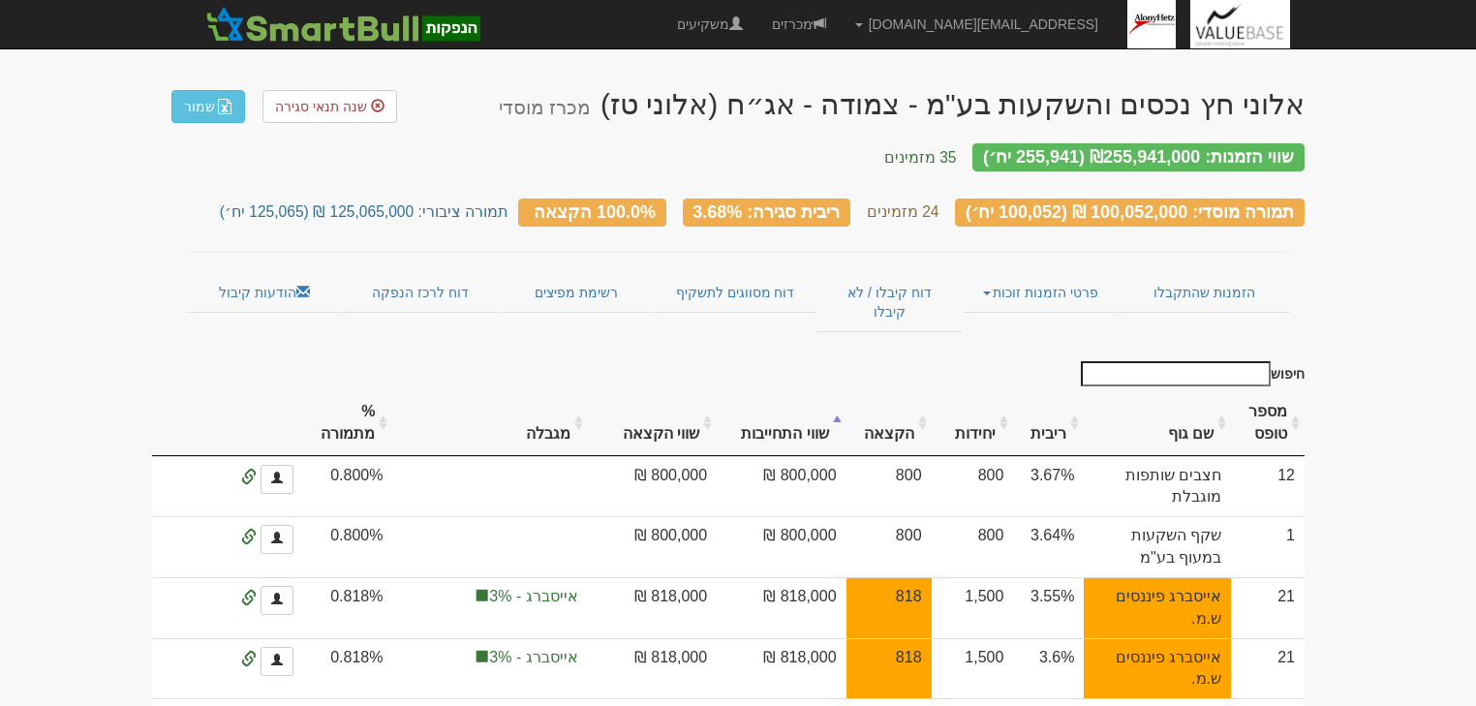  What do you see at coordinates (1268, 546) in the screenshot?
I see `td: 1` at bounding box center [1268, 546].